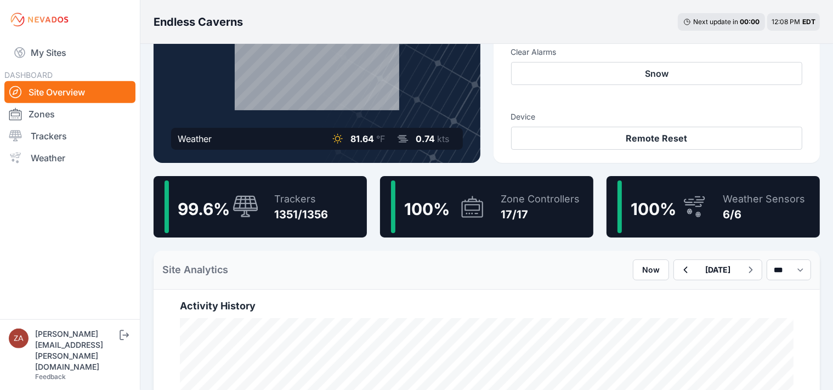 The width and height of the screenshot is (833, 390). I want to click on span: EDT, so click(809, 21).